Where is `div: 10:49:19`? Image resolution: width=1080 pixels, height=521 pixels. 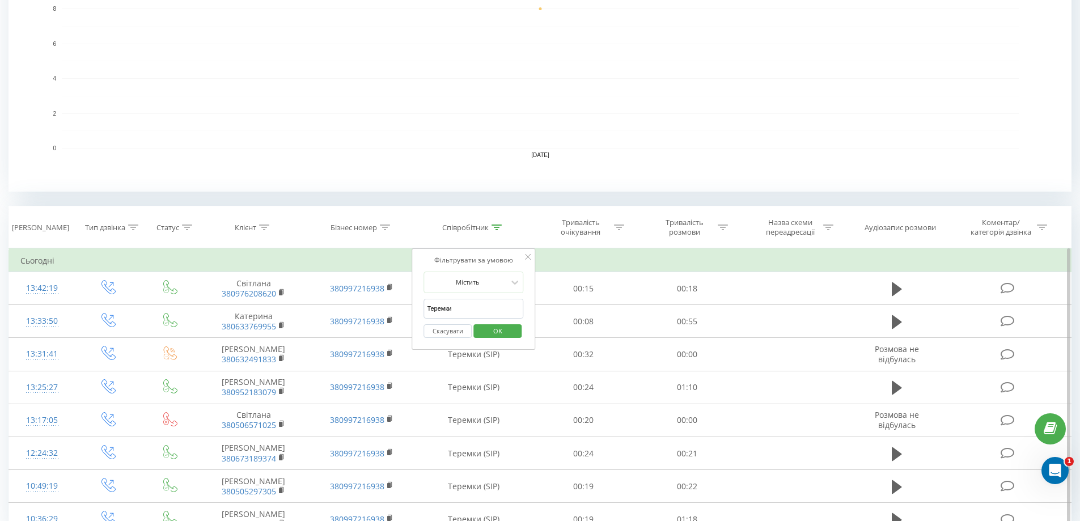 div: 10:49:19 is located at coordinates (42, 486).